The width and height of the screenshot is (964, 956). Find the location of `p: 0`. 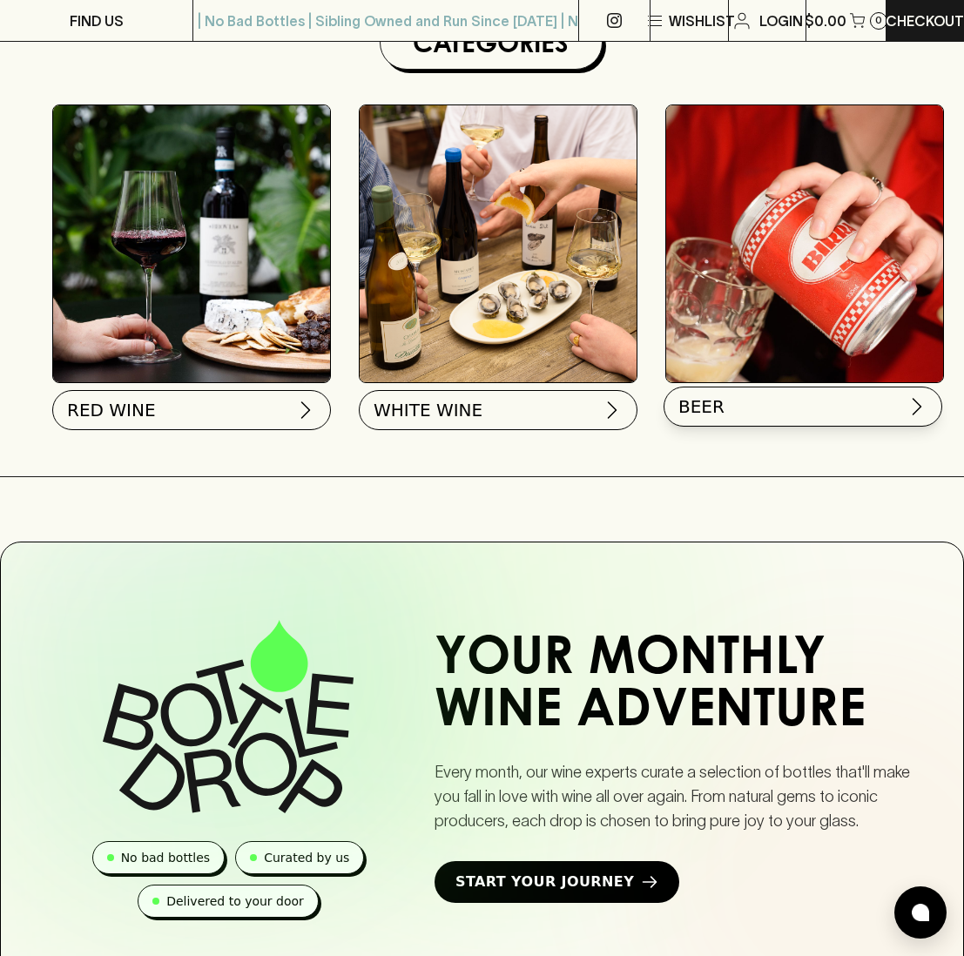

p: 0 is located at coordinates (878, 20).